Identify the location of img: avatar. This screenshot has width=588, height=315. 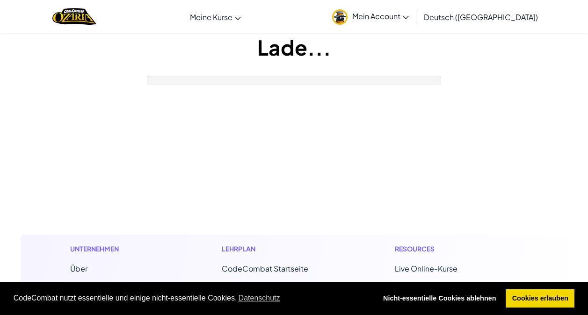
(340, 17).